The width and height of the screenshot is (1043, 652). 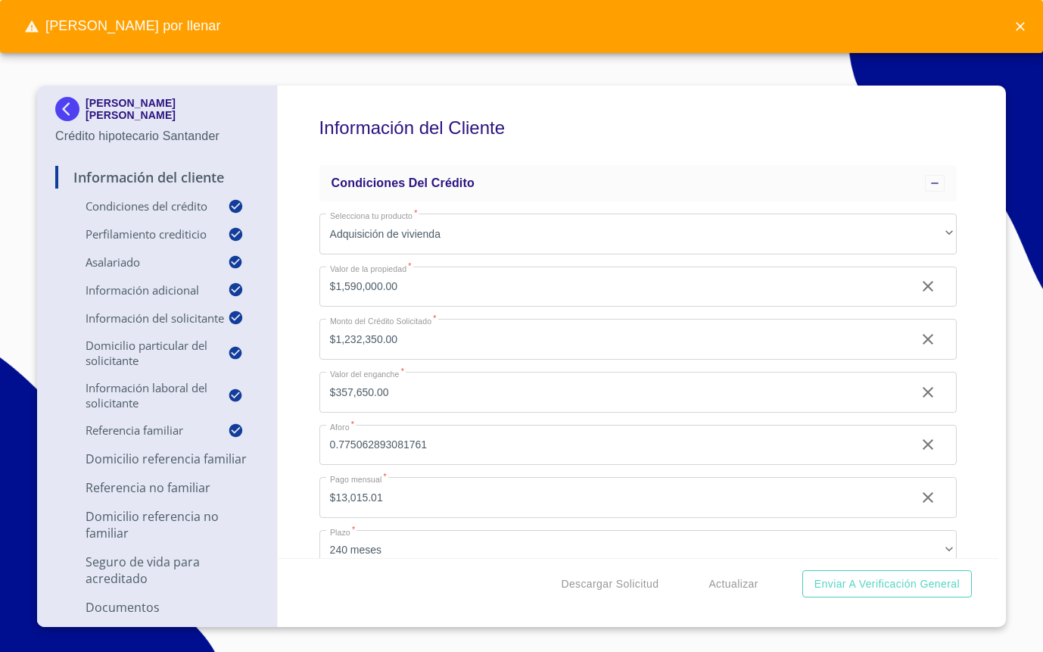 What do you see at coordinates (733, 583) in the screenshot?
I see `span: Actualizar` at bounding box center [733, 583].